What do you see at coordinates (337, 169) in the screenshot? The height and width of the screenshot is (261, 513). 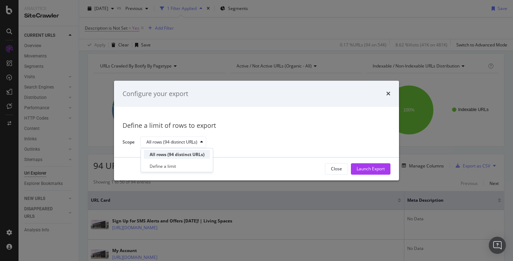 I see `button: Close` at bounding box center [337, 169].